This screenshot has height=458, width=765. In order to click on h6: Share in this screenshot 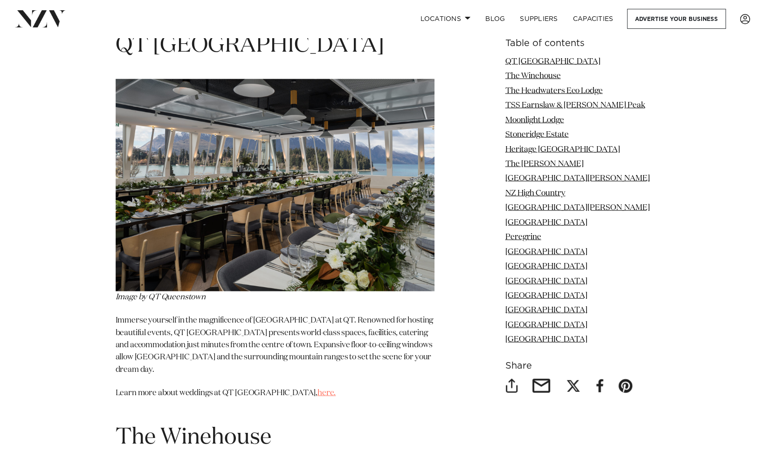, I will do `click(577, 366)`.